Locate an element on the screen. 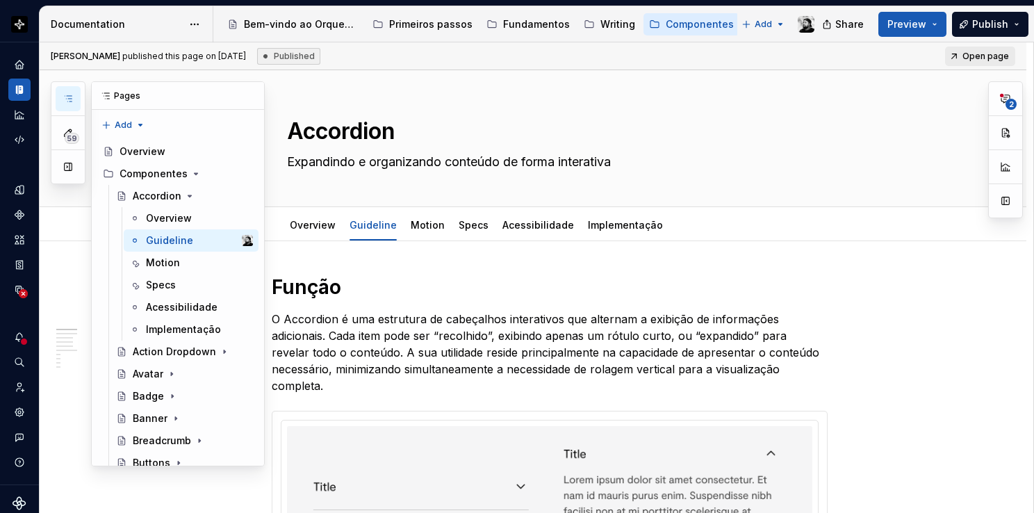 The height and width of the screenshot is (513, 1034). a: Settings is located at coordinates (19, 412).